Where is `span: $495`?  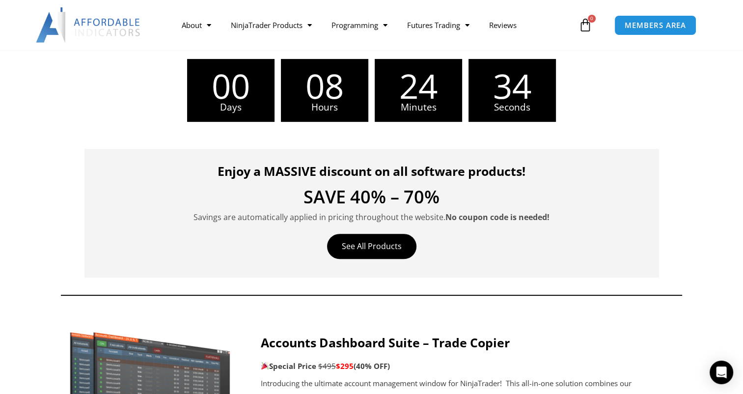
span: $495 is located at coordinates (327, 366).